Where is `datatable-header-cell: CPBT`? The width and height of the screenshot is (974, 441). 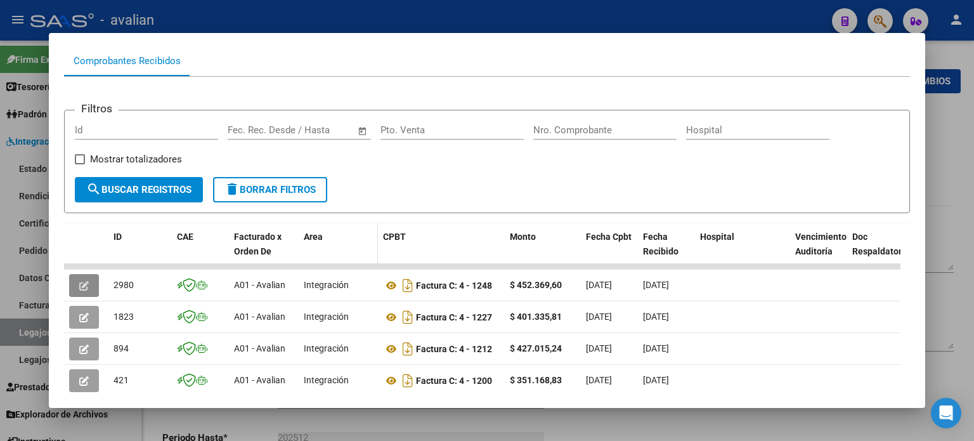 datatable-header-cell: CPBT is located at coordinates (442, 251).